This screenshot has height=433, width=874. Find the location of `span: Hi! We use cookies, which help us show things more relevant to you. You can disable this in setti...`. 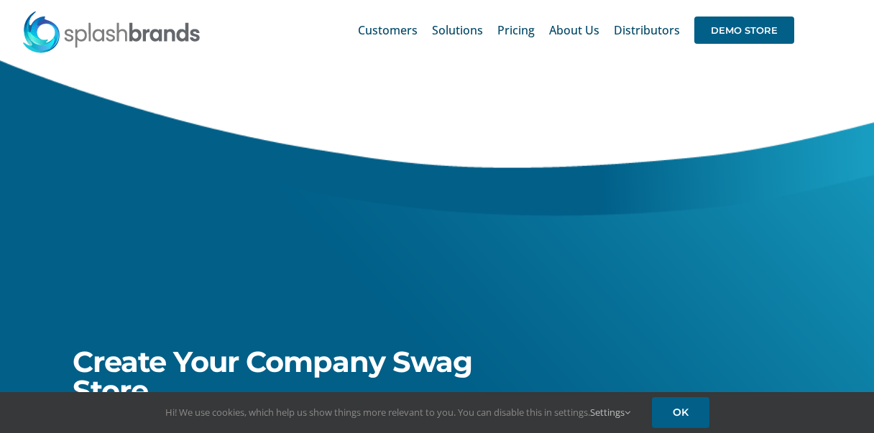

span: Hi! We use cookies, which help us show things more relevant to you. You can disable this in setti... is located at coordinates (397, 413).